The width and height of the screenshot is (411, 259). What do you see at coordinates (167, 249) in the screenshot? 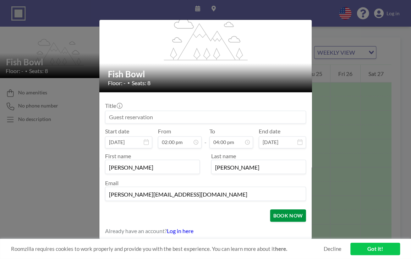
I see `span: Roomzilla requires cookies to work properly and provide you with the best experience. You can lea...` at bounding box center [167, 249].